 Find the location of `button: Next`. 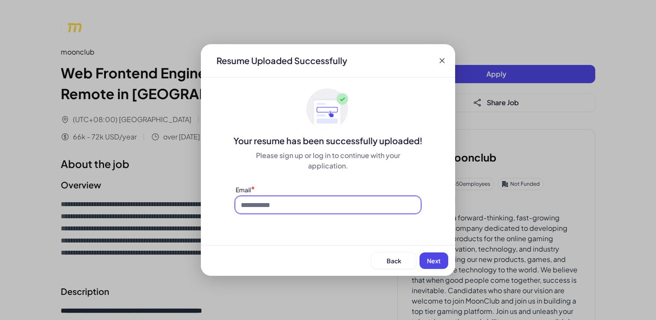

button: Next is located at coordinates (434, 261).